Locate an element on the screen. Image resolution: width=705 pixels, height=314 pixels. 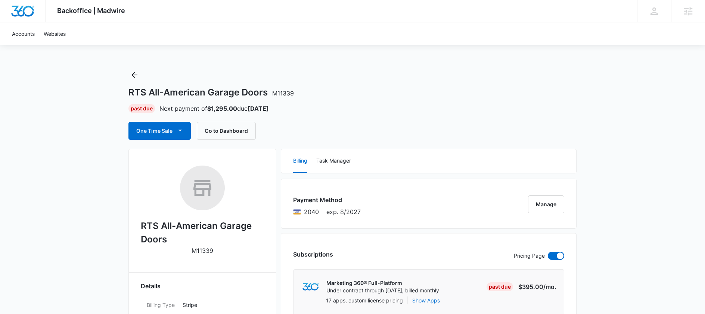
button: Manage is located at coordinates (546, 205).